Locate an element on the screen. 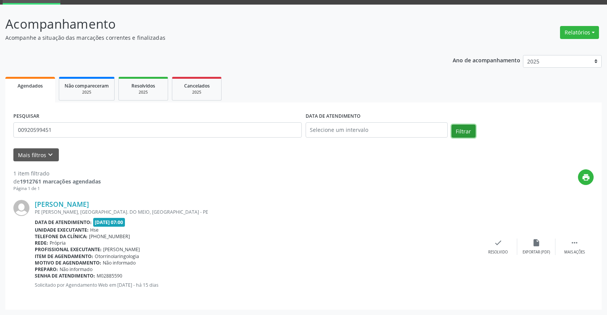 This screenshot has width=607, height=315. span: Otorrinolaringologia is located at coordinates (117, 256).